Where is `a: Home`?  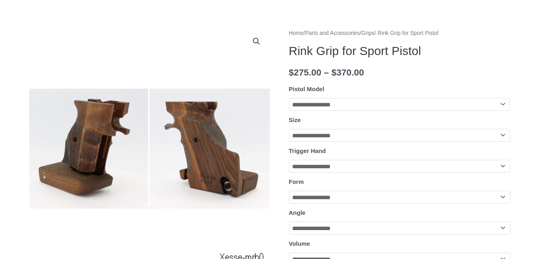
a: Home is located at coordinates (296, 33).